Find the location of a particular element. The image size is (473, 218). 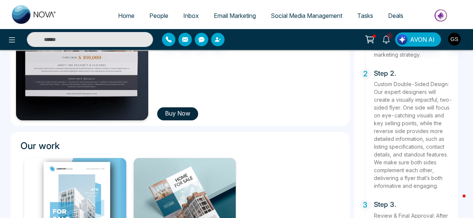

img: Market-place.gif is located at coordinates (441, 15).